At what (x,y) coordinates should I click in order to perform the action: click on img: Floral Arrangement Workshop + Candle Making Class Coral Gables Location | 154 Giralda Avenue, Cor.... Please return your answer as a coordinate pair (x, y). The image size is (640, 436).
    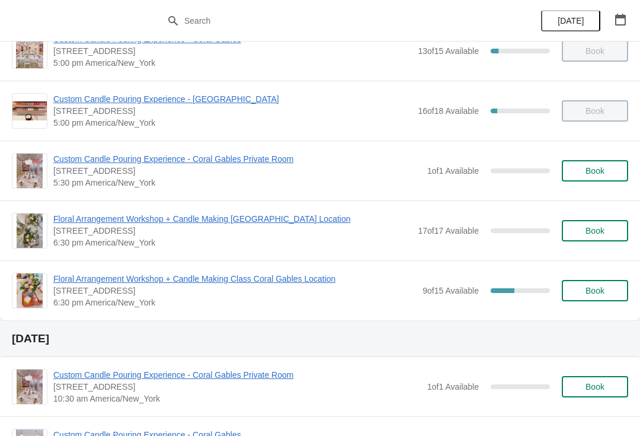
    Looking at the image, I should click on (30, 290).